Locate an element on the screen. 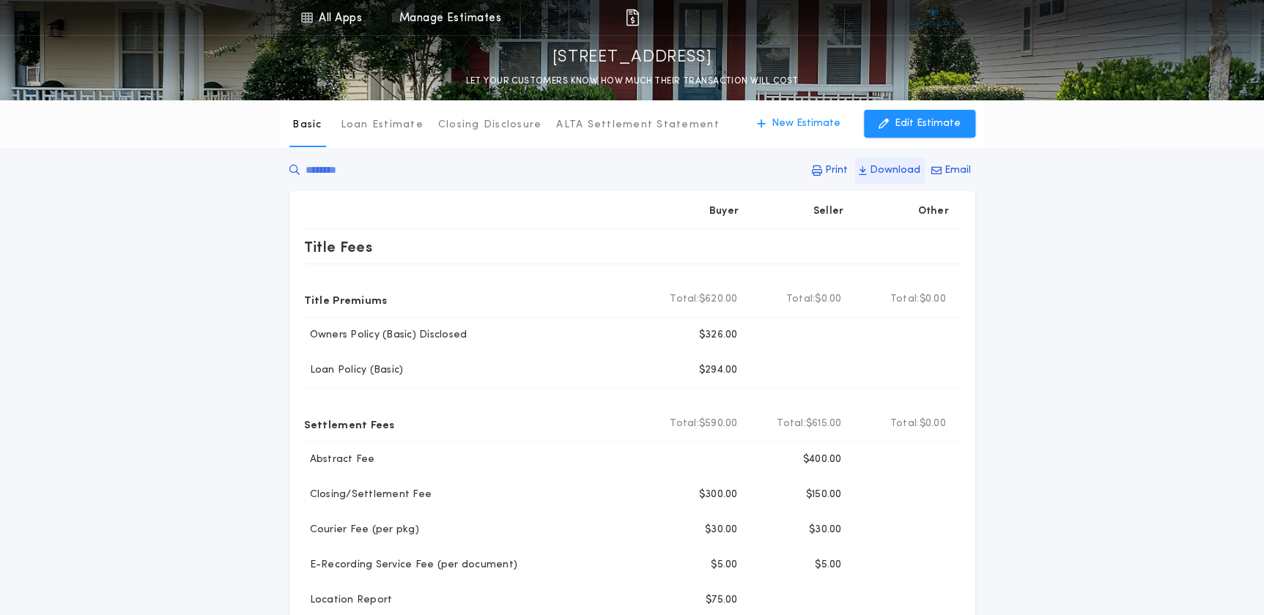 The width and height of the screenshot is (1264, 615). p: Email is located at coordinates (958, 171).